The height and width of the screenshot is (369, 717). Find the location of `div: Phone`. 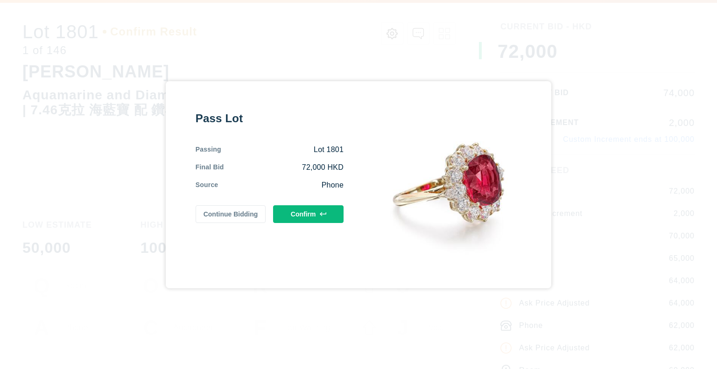

div: Phone is located at coordinates (281, 185).